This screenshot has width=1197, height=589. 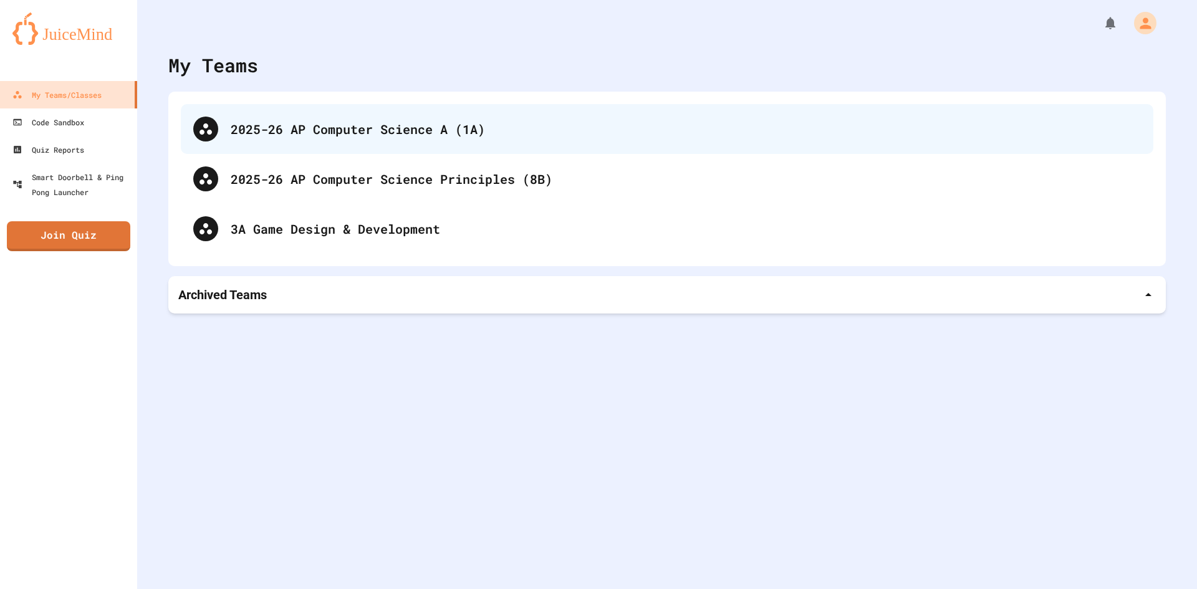 I want to click on div: Smart Doorbell & Ping Pong Launcher, so click(x=72, y=185).